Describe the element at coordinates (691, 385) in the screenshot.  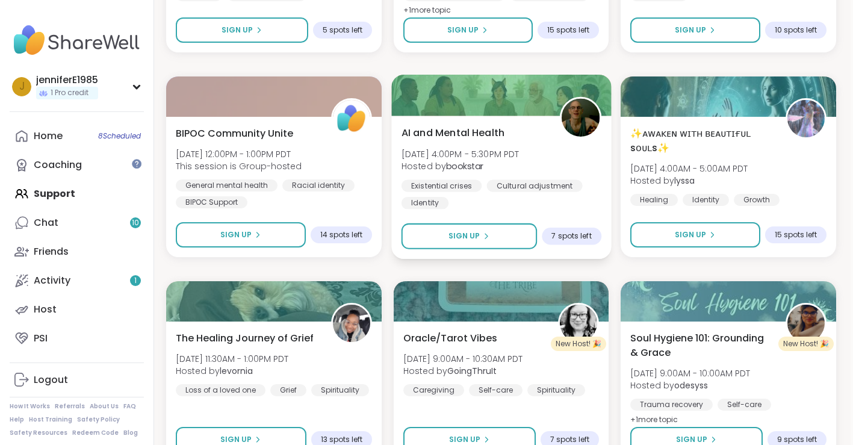
I see `b: odesyss` at that location.